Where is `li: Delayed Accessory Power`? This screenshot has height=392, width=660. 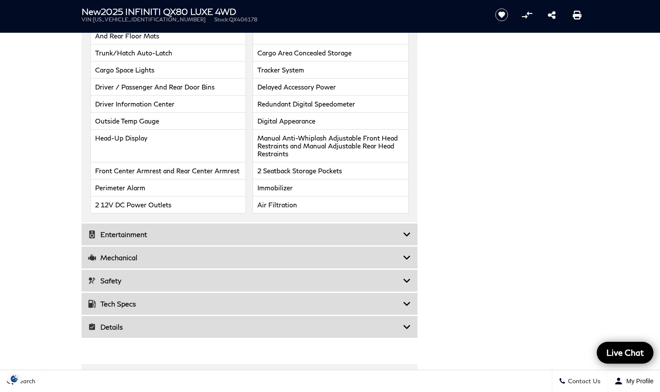
li: Delayed Accessory Power is located at coordinates (331, 87).